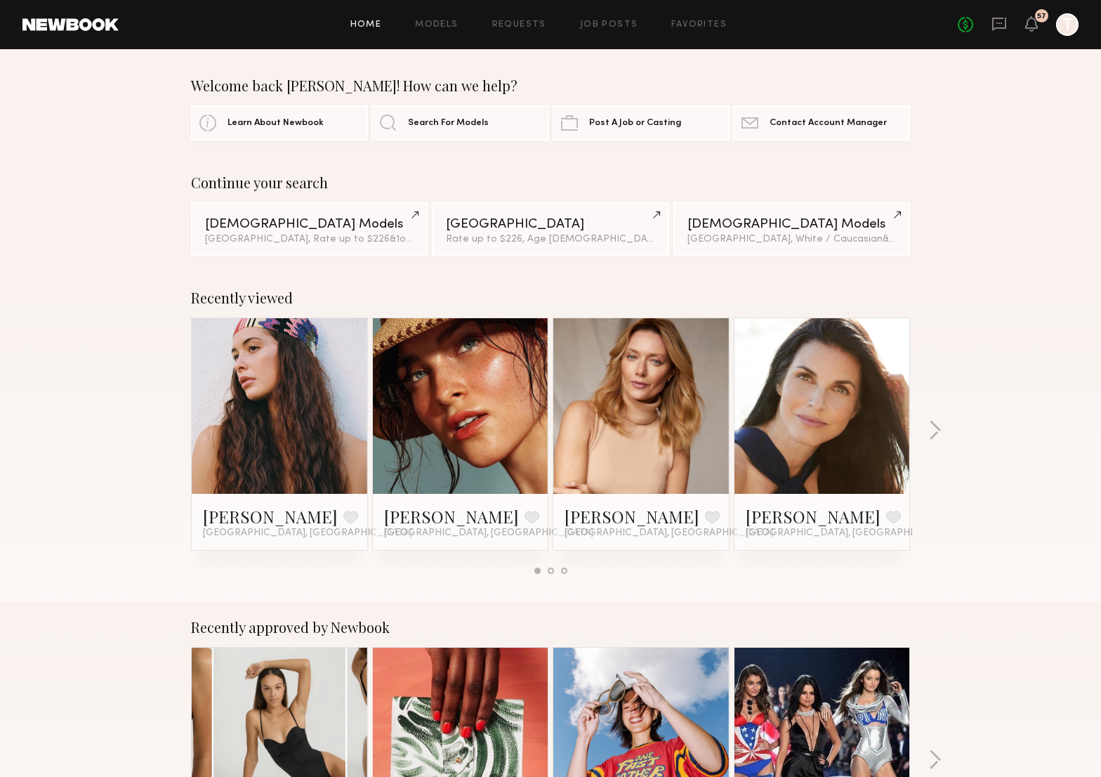 The height and width of the screenshot is (777, 1101). I want to click on a: Post A Job or Casting, so click(641, 123).